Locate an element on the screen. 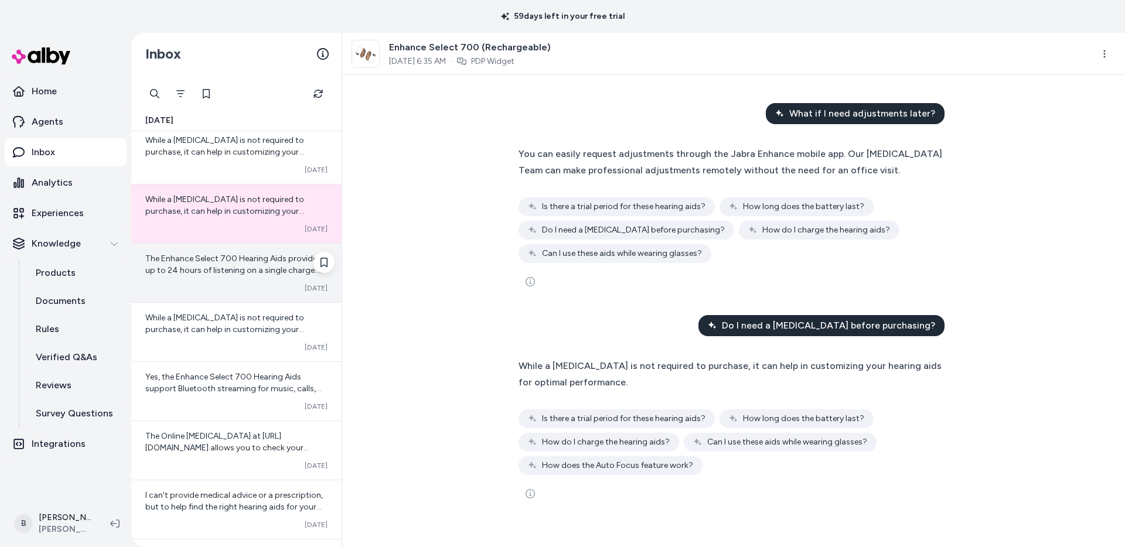 Image resolution: width=1125 pixels, height=547 pixels. p: Knowledge is located at coordinates (56, 244).